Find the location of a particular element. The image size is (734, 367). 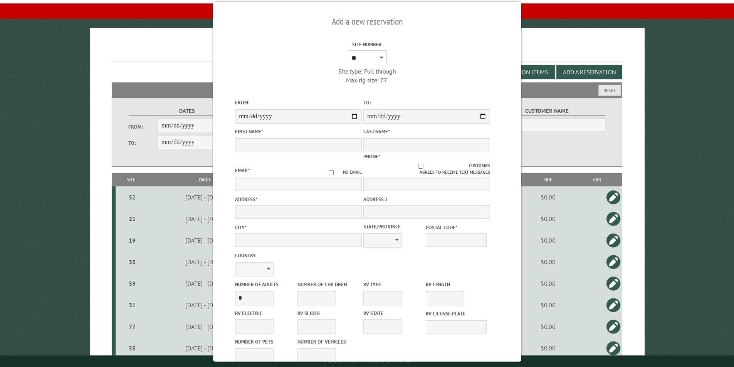

input: No email is located at coordinates (331, 173).